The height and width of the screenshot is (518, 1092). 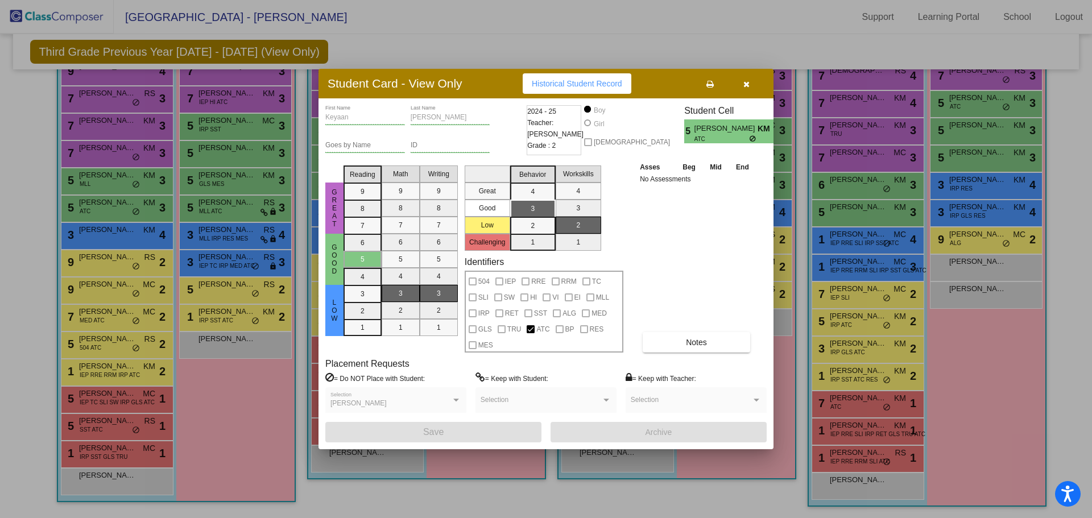 What do you see at coordinates (659, 432) in the screenshot?
I see `span: Archive` at bounding box center [659, 432].